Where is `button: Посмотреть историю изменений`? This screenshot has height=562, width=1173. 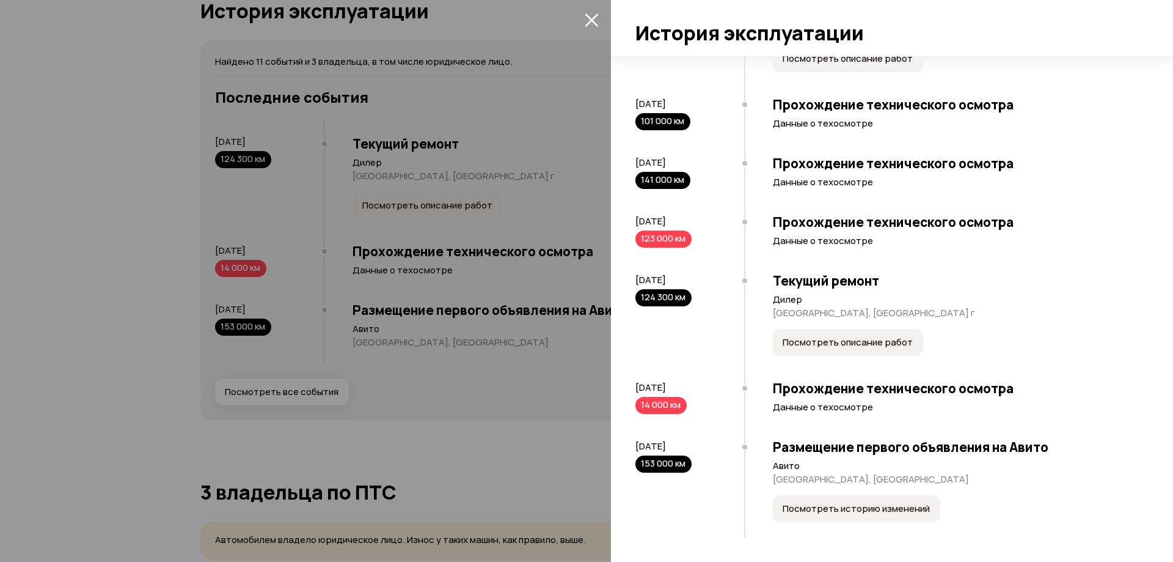
button: Посмотреть историю изменений is located at coordinates (857, 508).